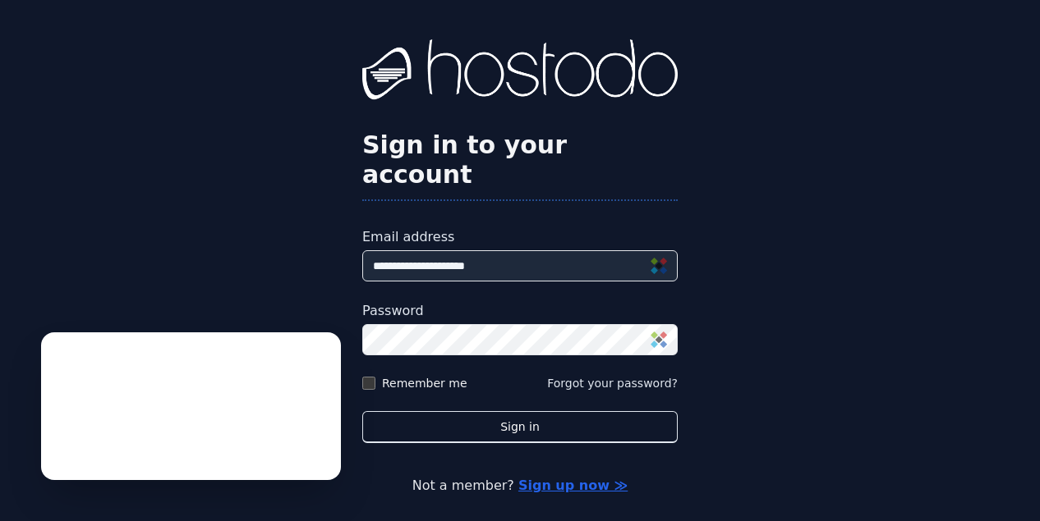 This screenshot has height=521, width=1040. What do you see at coordinates (520, 427) in the screenshot?
I see `button: Sign in` at bounding box center [520, 427].